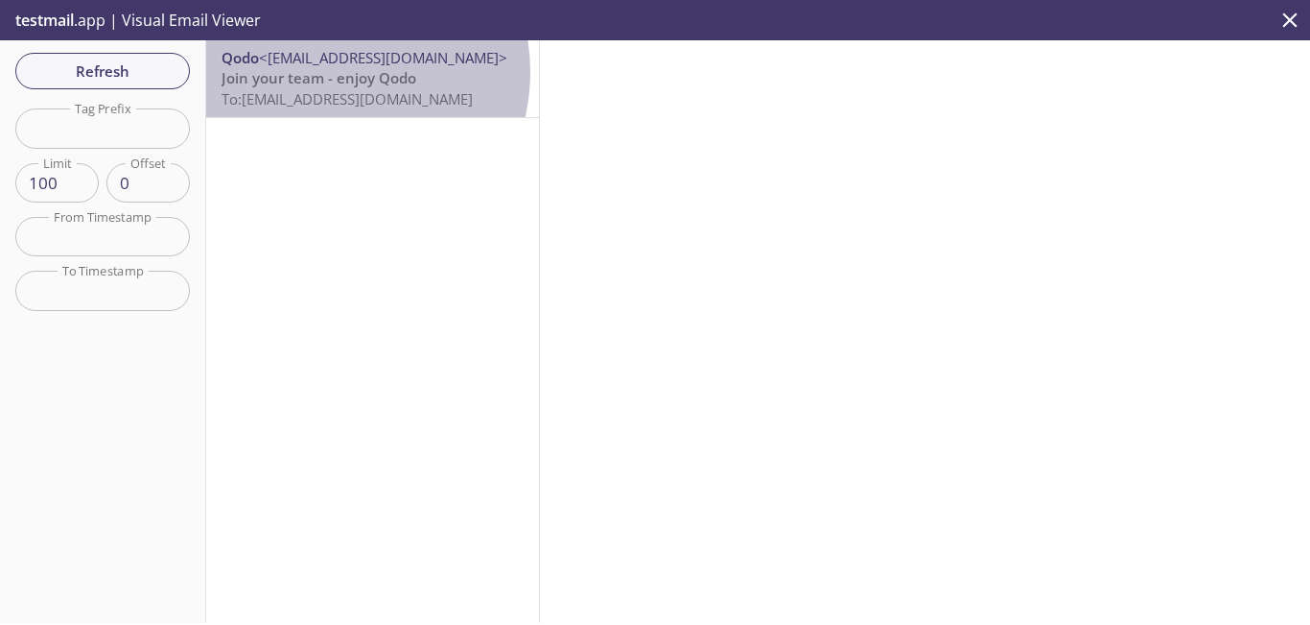 The width and height of the screenshot is (1310, 625). What do you see at coordinates (319, 78) in the screenshot?
I see `span: Join your team - enjoy Qodo` at bounding box center [319, 78].